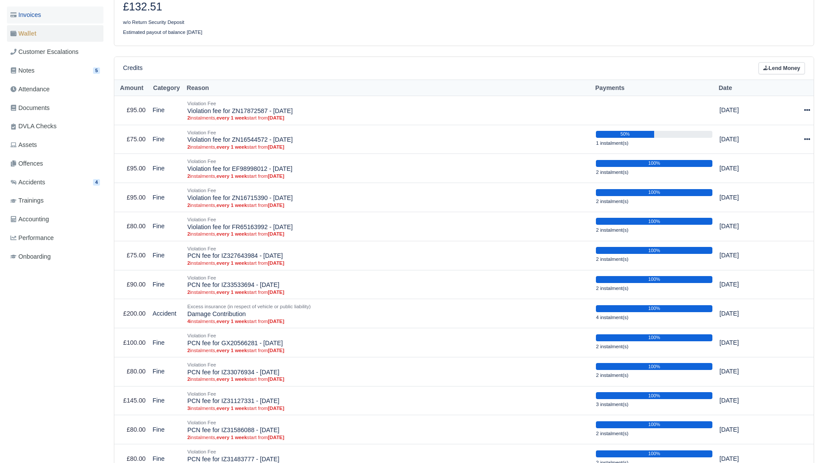 The image size is (828, 463). What do you see at coordinates (55, 182) in the screenshot?
I see `a: Accidents 4` at bounding box center [55, 182].